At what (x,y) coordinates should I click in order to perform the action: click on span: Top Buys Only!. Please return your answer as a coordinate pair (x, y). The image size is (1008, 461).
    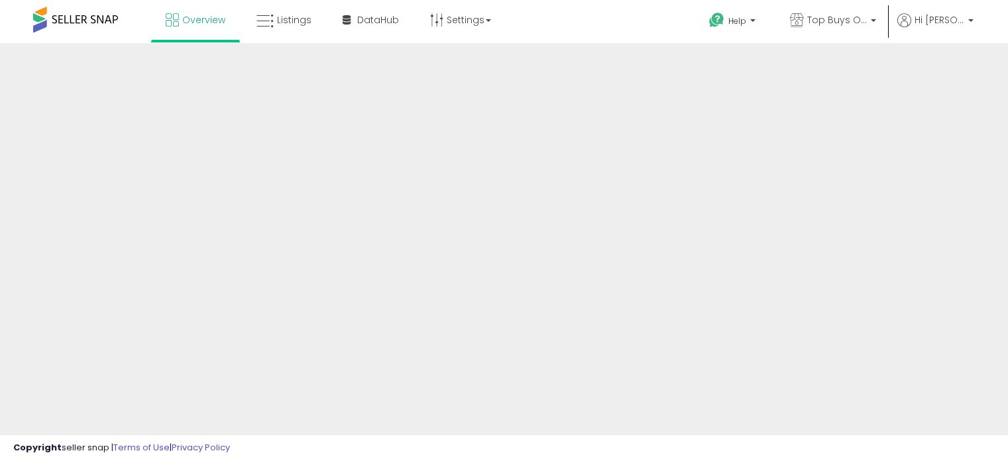
    Looking at the image, I should click on (837, 20).